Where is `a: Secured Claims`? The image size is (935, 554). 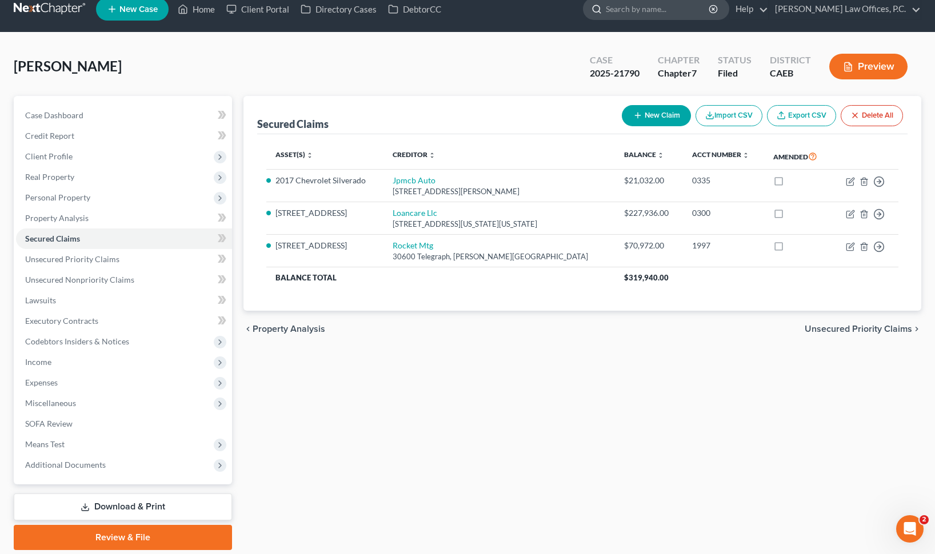
a: Secured Claims is located at coordinates (124, 239).